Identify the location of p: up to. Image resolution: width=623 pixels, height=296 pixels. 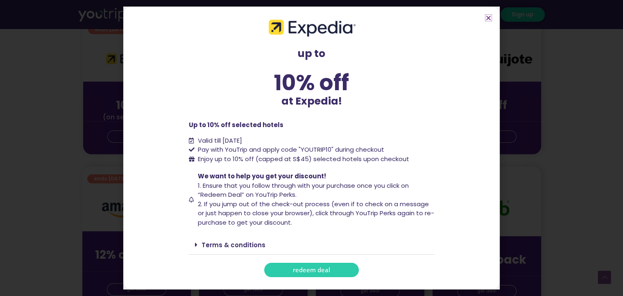
(312, 54).